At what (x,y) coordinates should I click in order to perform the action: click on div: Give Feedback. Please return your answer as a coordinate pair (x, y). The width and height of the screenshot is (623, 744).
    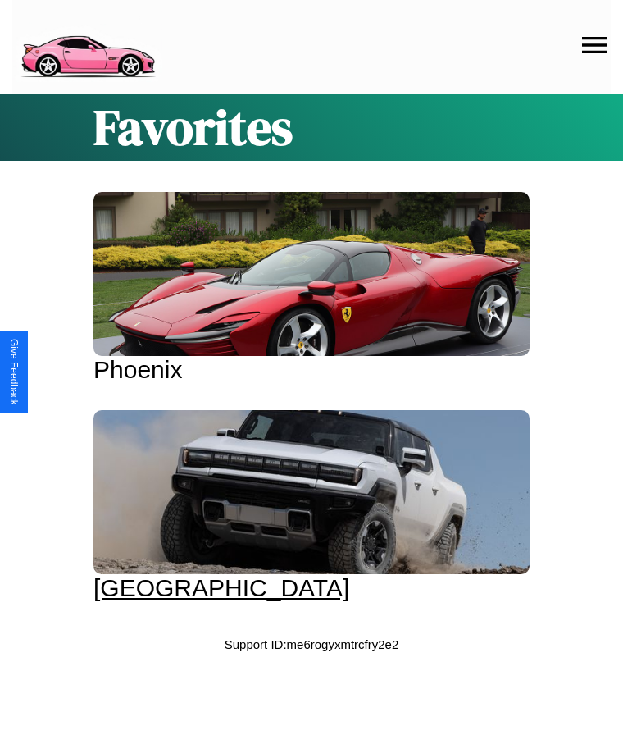
    Looking at the image, I should click on (14, 372).